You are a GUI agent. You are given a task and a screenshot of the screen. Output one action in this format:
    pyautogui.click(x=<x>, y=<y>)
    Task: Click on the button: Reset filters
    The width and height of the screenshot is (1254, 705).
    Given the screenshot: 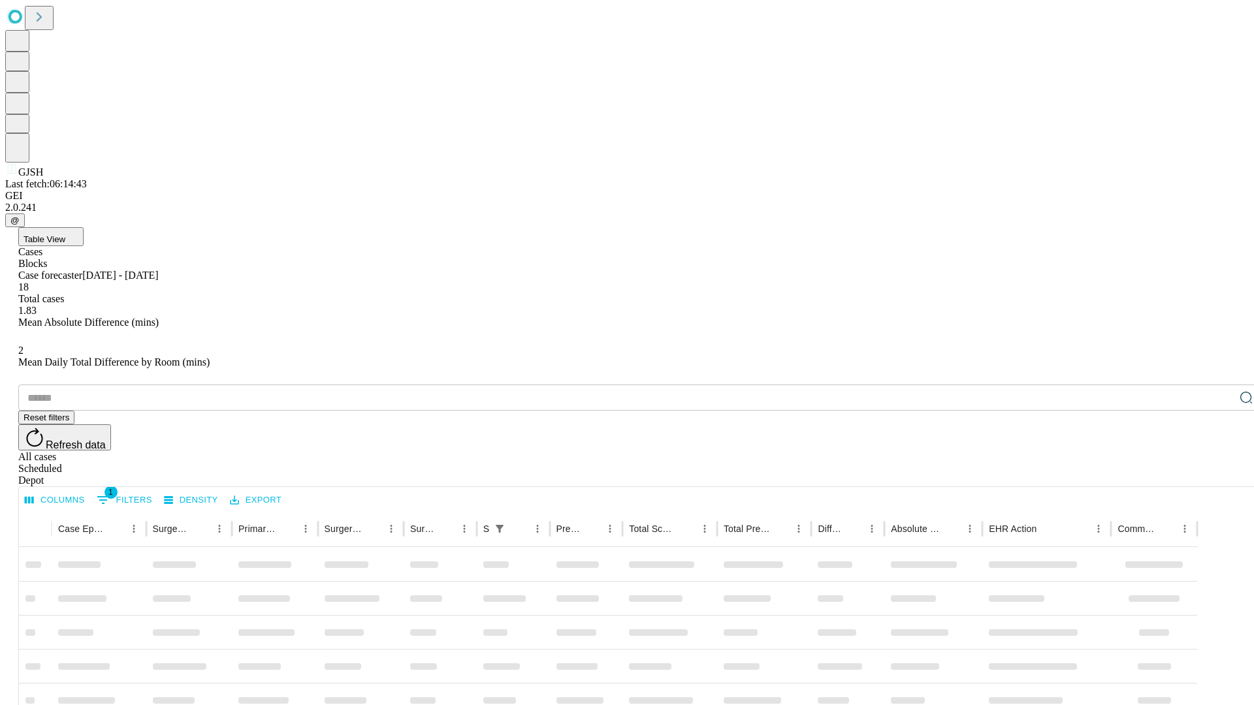 What is the action you would take?
    pyautogui.click(x=46, y=417)
    